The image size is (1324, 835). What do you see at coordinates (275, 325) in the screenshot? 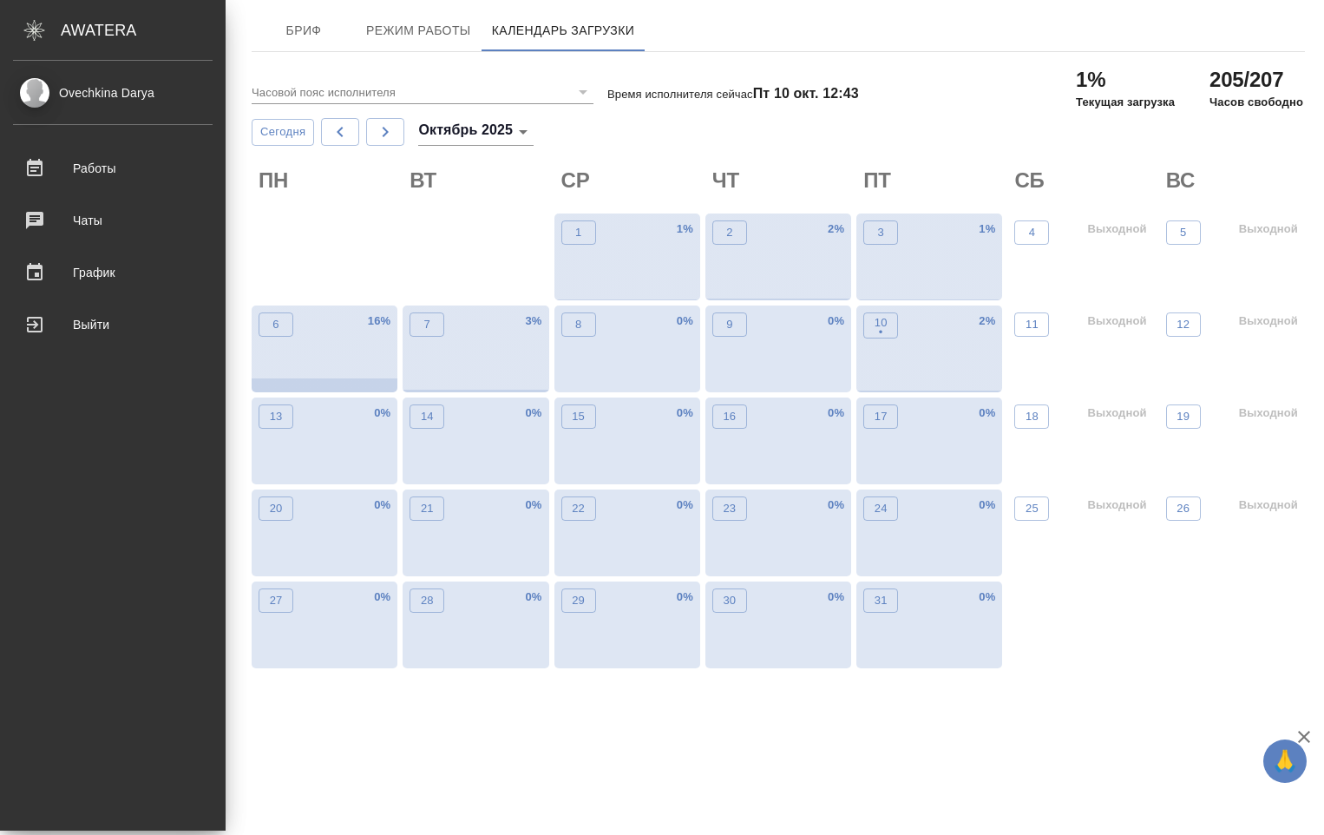
I see `p: 6` at bounding box center [275, 325].